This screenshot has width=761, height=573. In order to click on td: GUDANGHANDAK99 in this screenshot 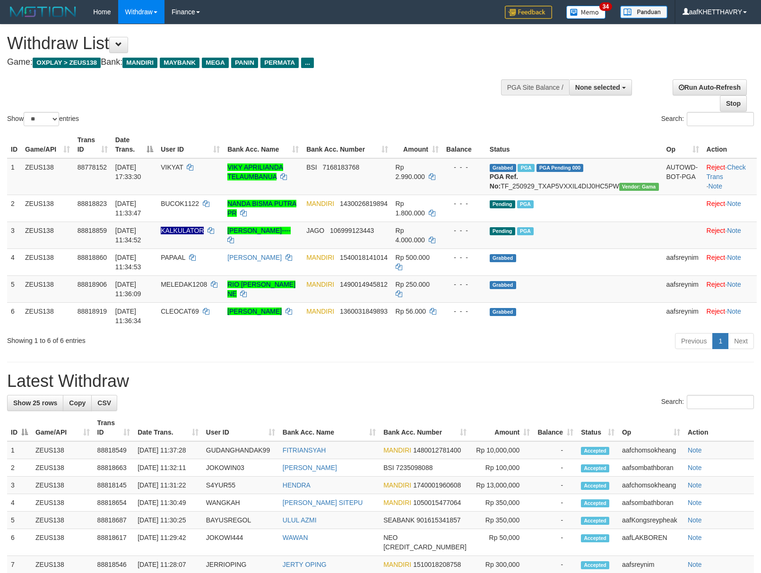, I will do `click(241, 450)`.